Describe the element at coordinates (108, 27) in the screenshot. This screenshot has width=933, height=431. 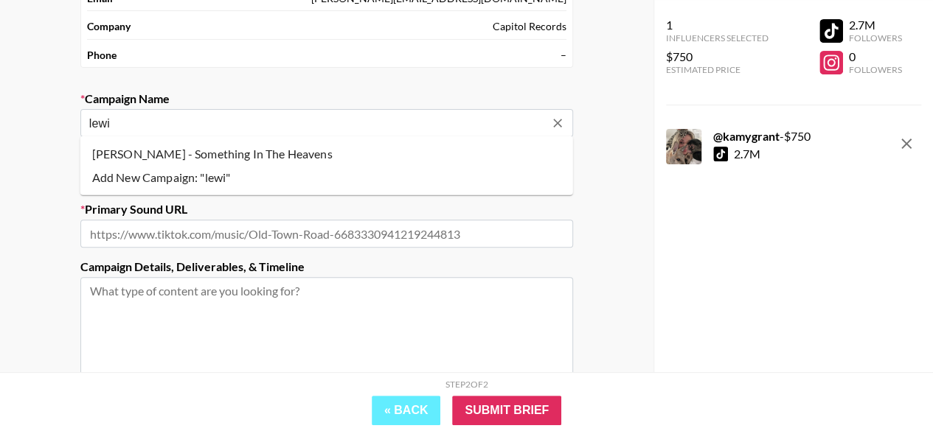
I see `strong: Company` at that location.